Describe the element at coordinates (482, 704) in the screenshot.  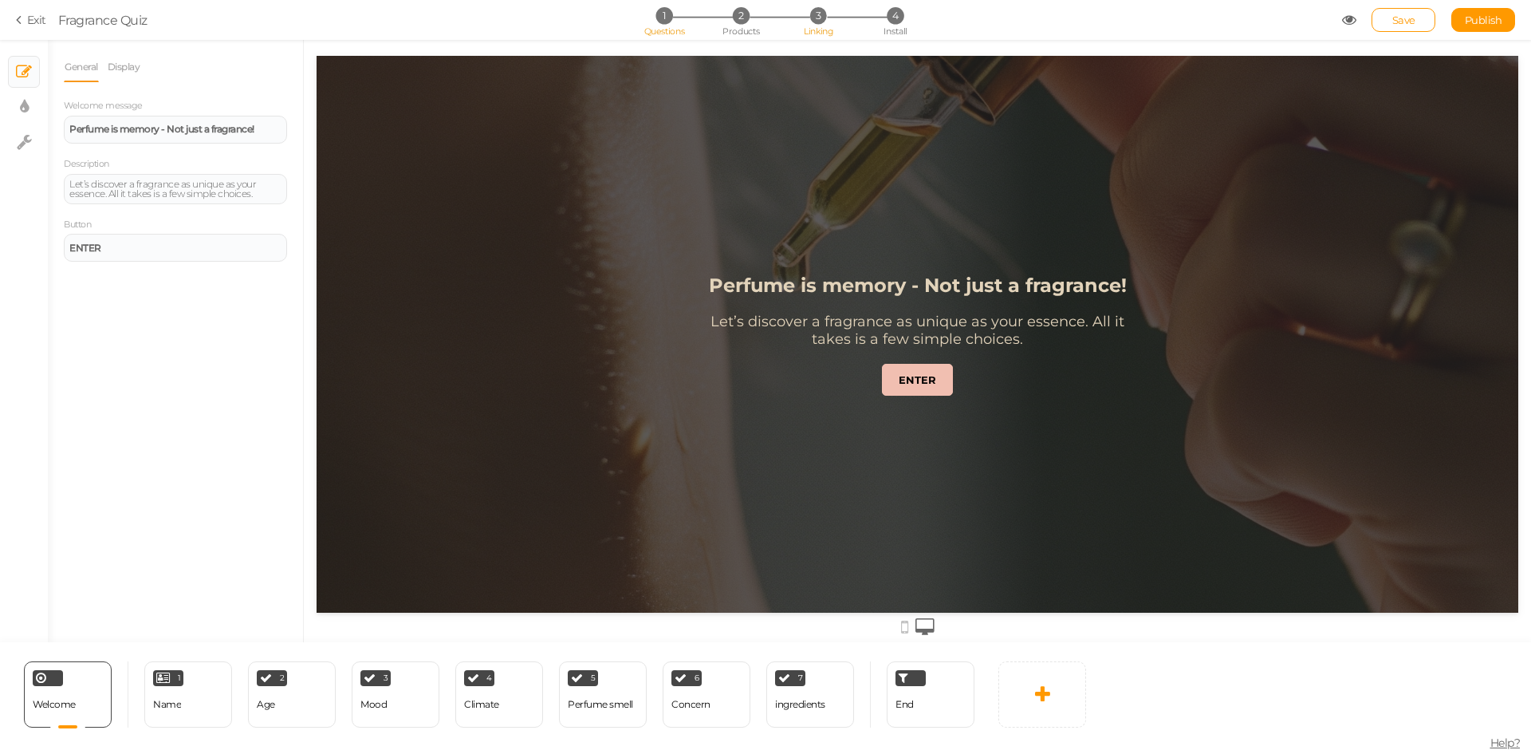
I see `div: Climate` at that location.